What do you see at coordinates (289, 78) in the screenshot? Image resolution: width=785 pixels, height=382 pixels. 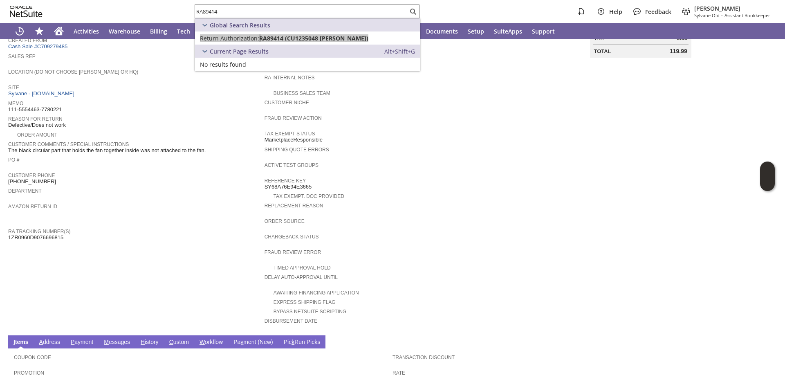 I see `a: RA Internal Notes` at bounding box center [289, 78].